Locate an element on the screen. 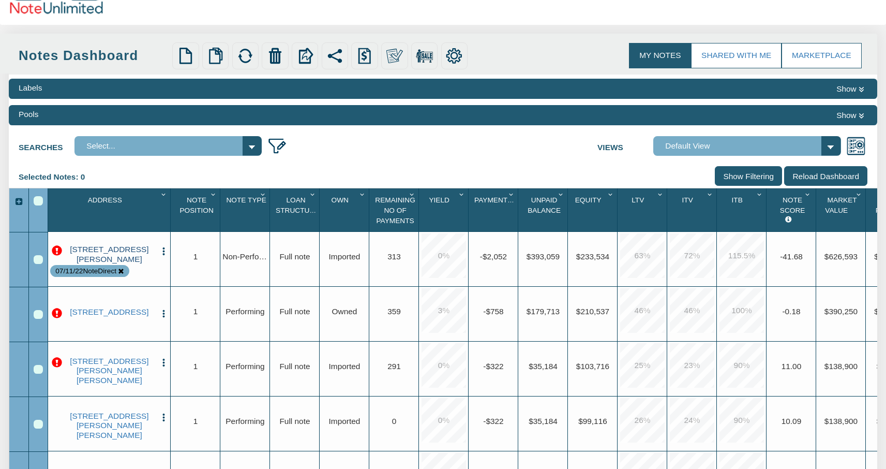 The width and height of the screenshot is (886, 469). div: Labels is located at coordinates (30, 88).